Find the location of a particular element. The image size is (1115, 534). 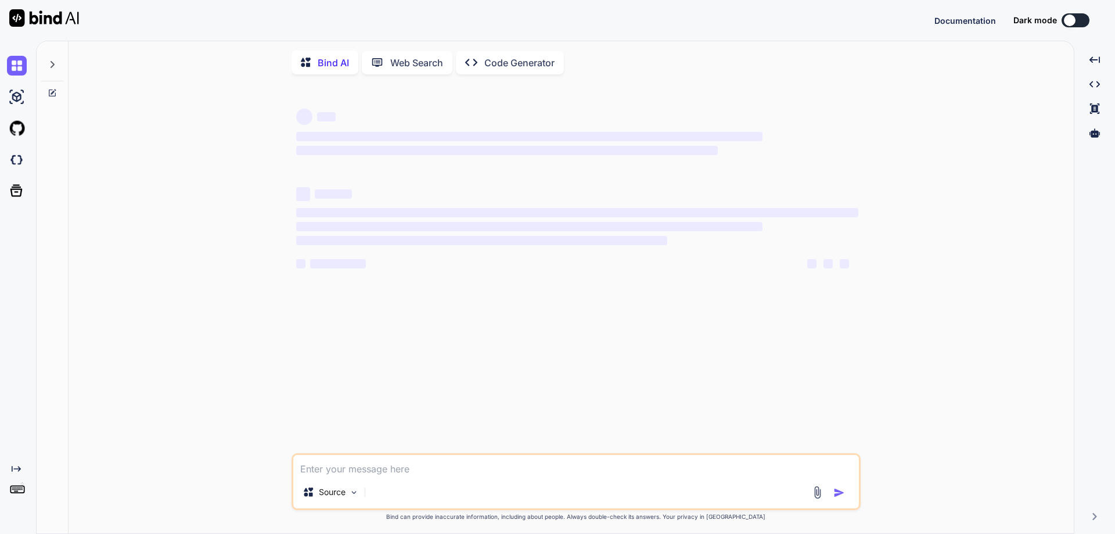

span: Documentation is located at coordinates (966, 20).